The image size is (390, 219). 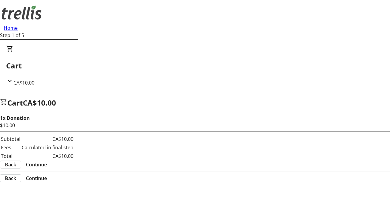 What do you see at coordinates (47, 148) in the screenshot?
I see `td: Calculated in final step` at bounding box center [47, 148].